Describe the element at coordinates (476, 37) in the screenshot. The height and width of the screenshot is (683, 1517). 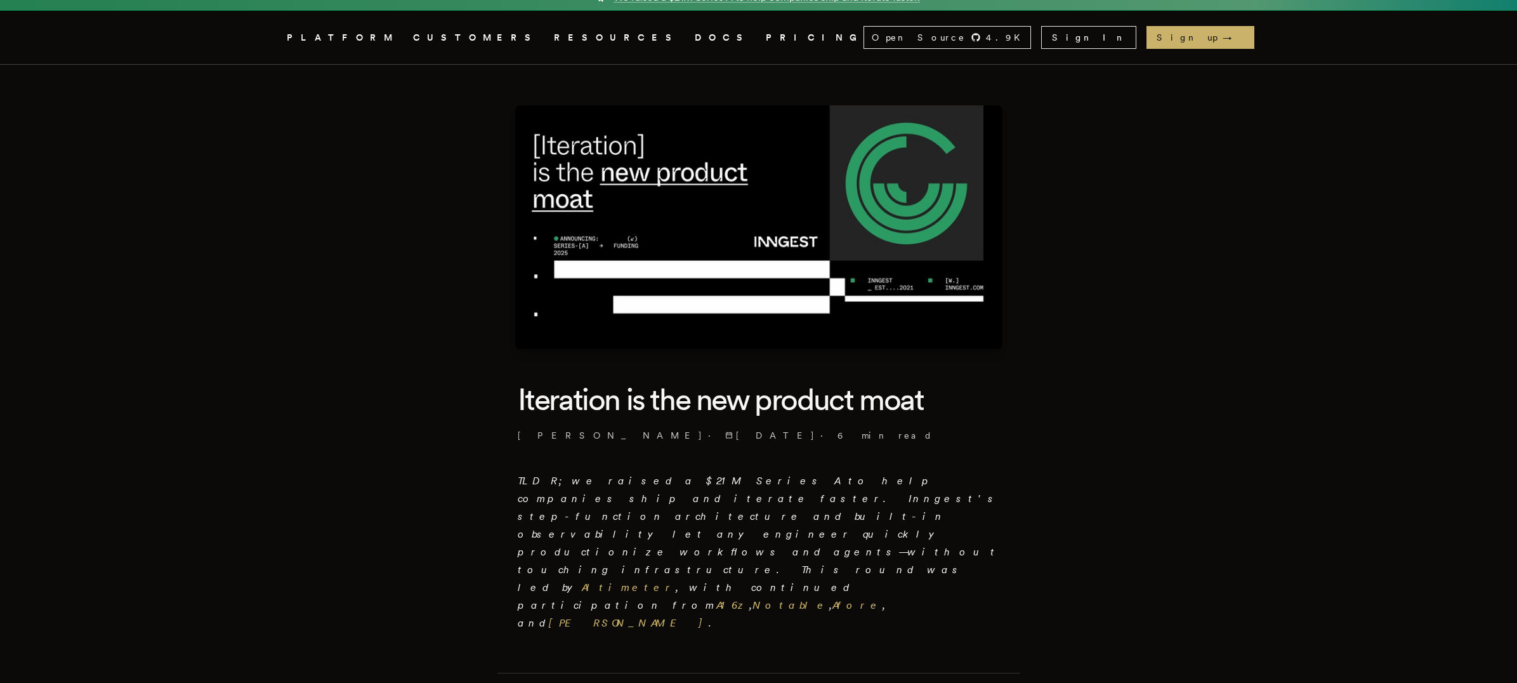
I see `a: CUSTOMERS` at that location.